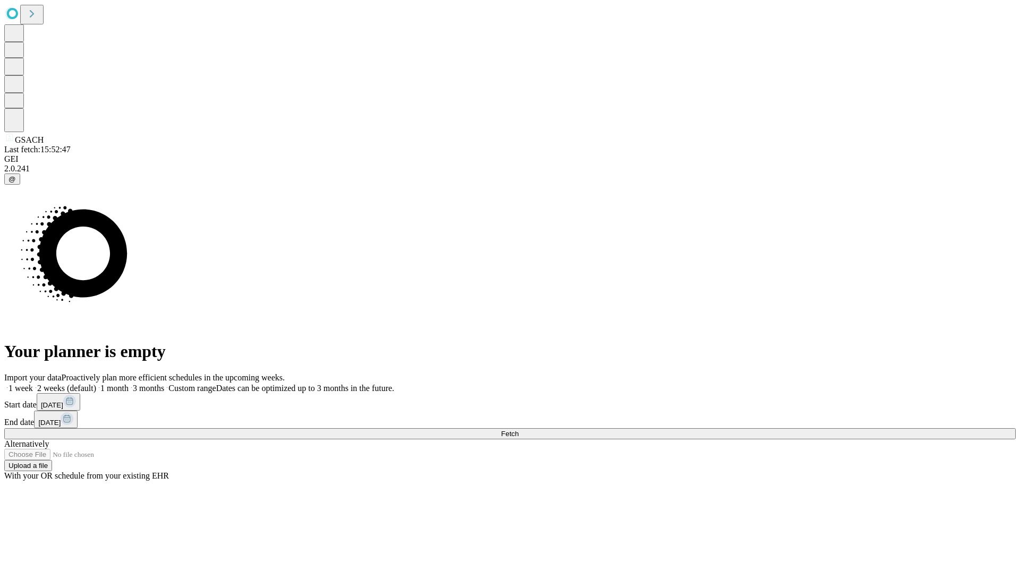  I want to click on span: Alternatively, so click(27, 444).